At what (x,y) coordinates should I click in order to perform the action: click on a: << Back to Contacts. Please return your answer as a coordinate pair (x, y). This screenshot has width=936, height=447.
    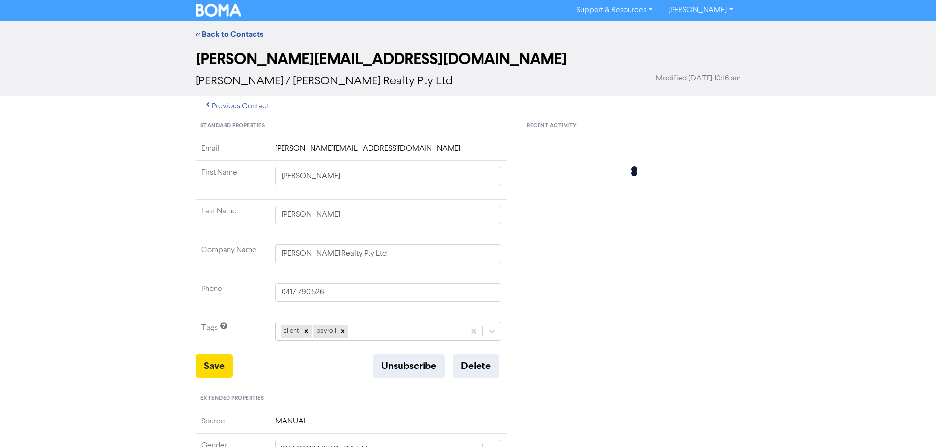
    Looking at the image, I should click on (229, 34).